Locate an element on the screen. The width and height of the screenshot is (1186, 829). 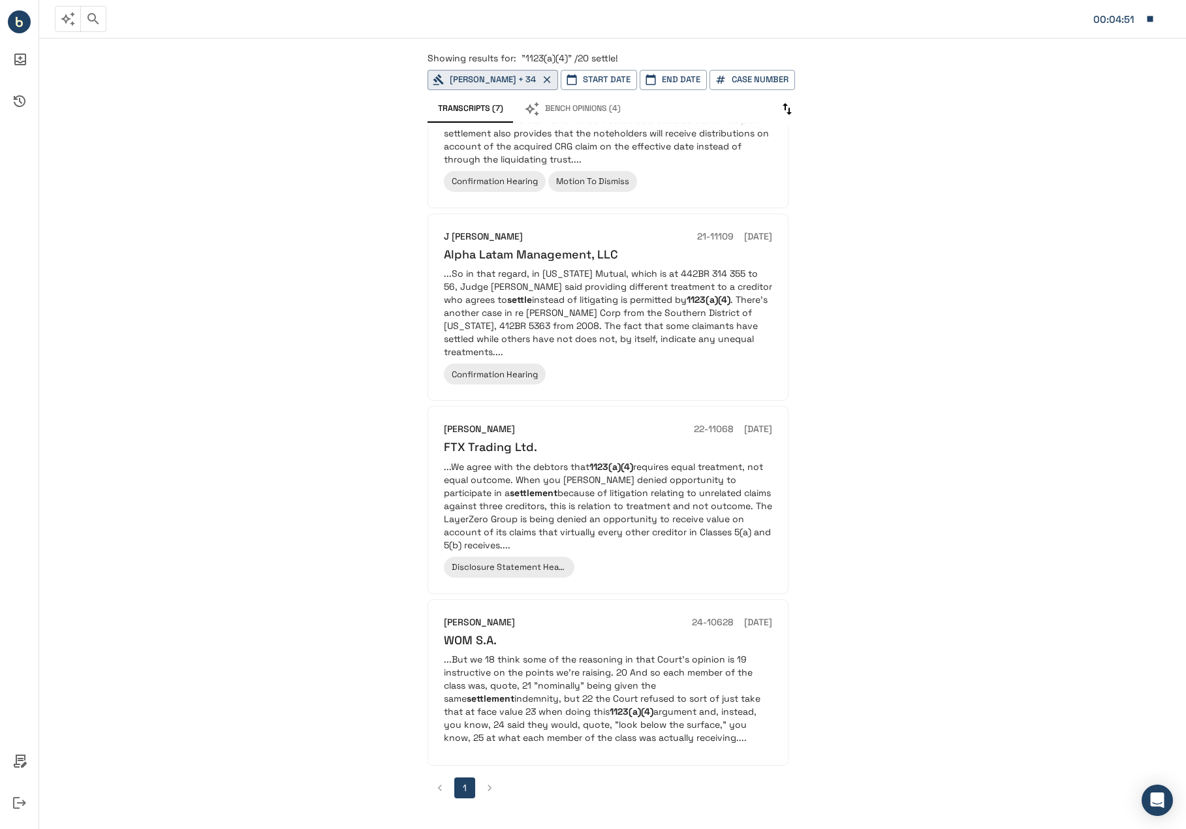
span: "1123(a)(4)" /20 settle! is located at coordinates (570, 58).